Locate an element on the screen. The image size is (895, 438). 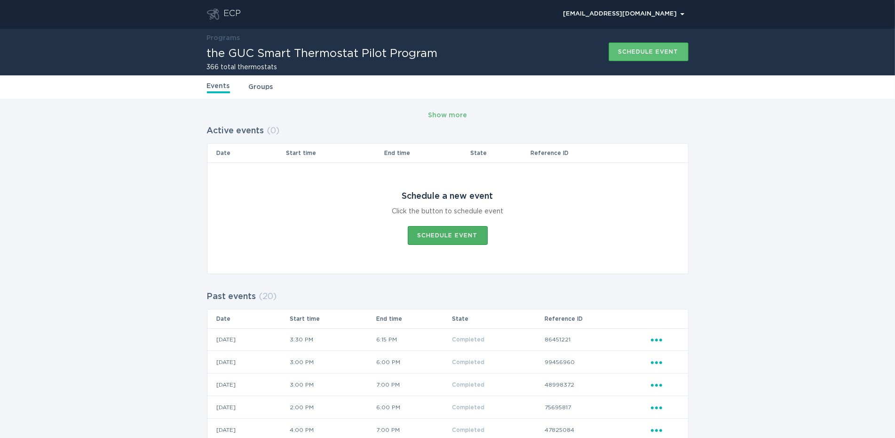
h1: the GUC Smart Thermostat Pilot Program is located at coordinates (322, 54).